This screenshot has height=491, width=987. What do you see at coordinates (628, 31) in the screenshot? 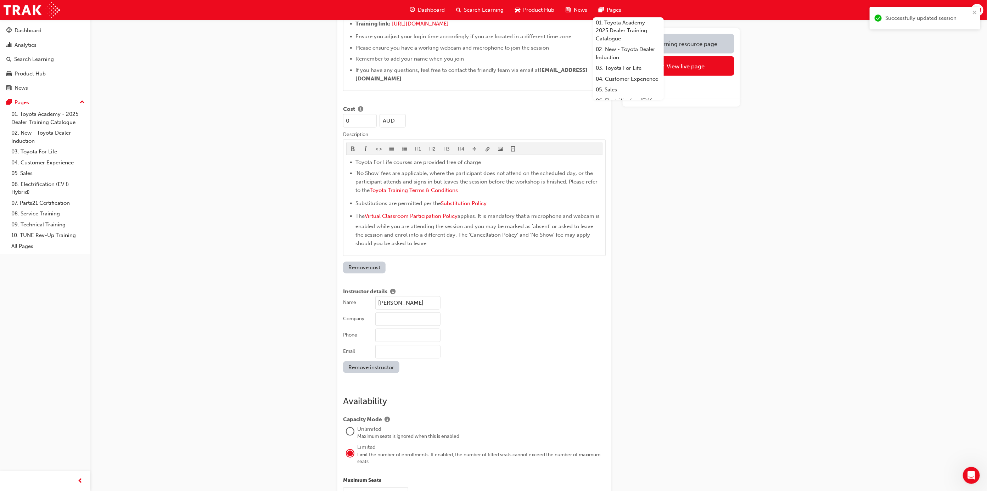
I see `a: 01. Toyota Academy - 2025 Dealer Training Catalogue` at bounding box center [628, 31].